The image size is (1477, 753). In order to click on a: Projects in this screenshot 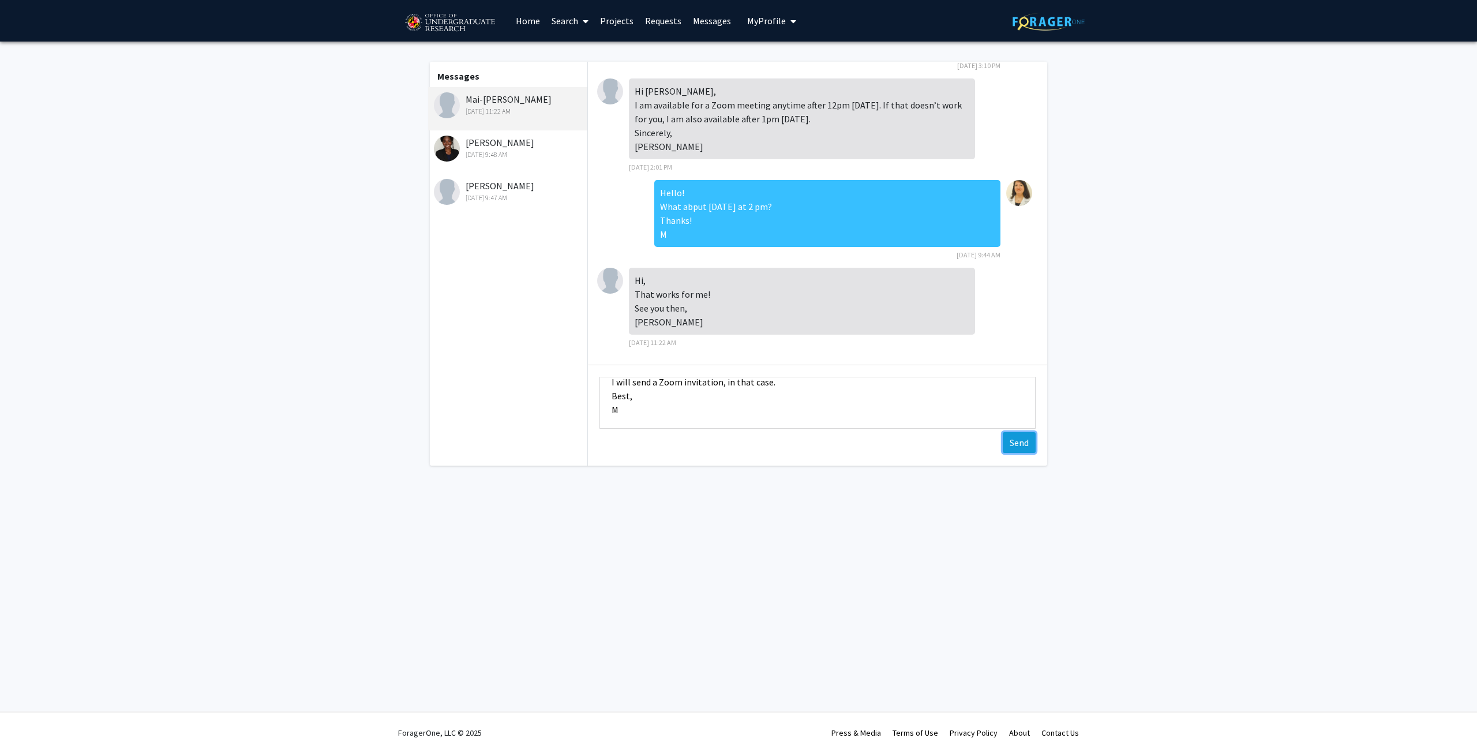, I will do `click(617, 21)`.